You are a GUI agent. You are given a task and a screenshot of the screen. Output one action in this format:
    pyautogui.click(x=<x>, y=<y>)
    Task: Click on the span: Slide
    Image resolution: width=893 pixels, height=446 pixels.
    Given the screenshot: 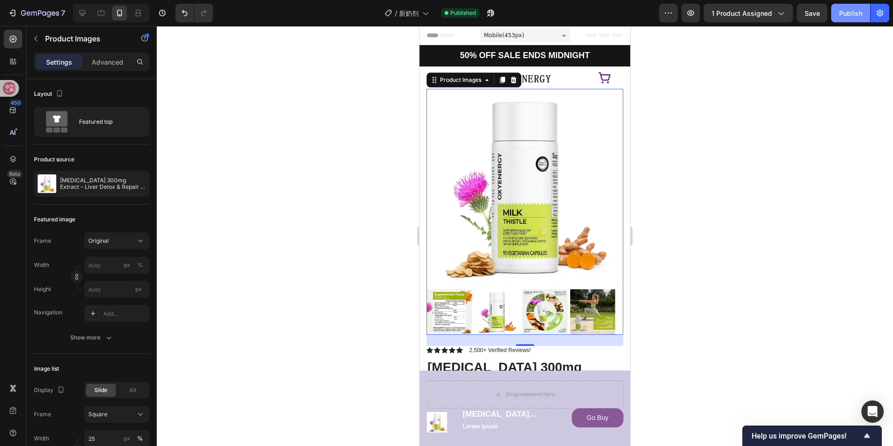 What is the action you would take?
    pyautogui.click(x=101, y=390)
    